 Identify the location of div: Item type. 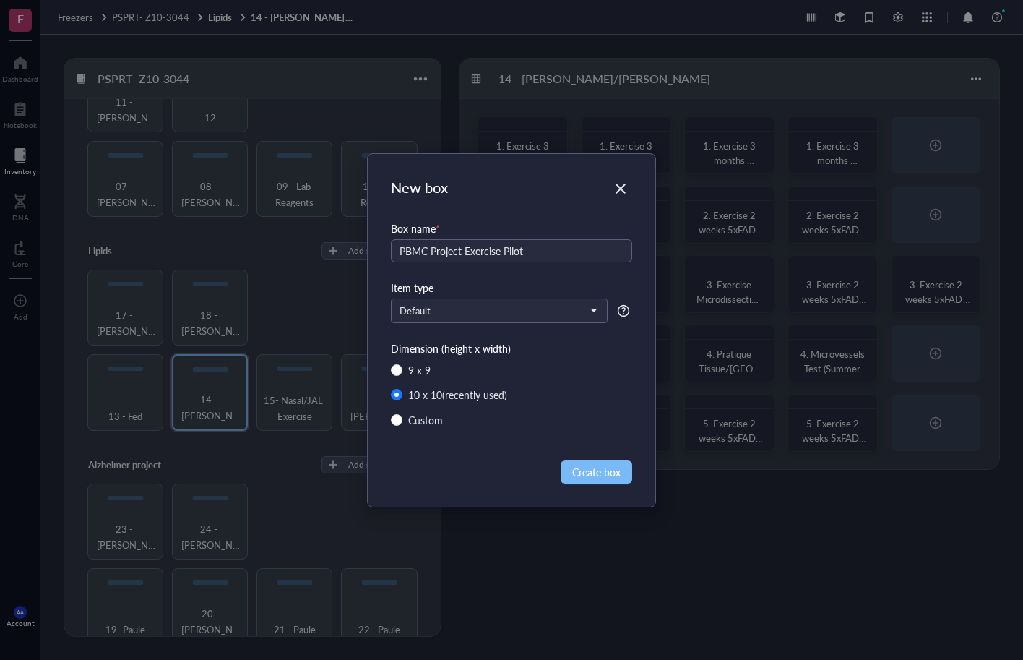
(512, 288).